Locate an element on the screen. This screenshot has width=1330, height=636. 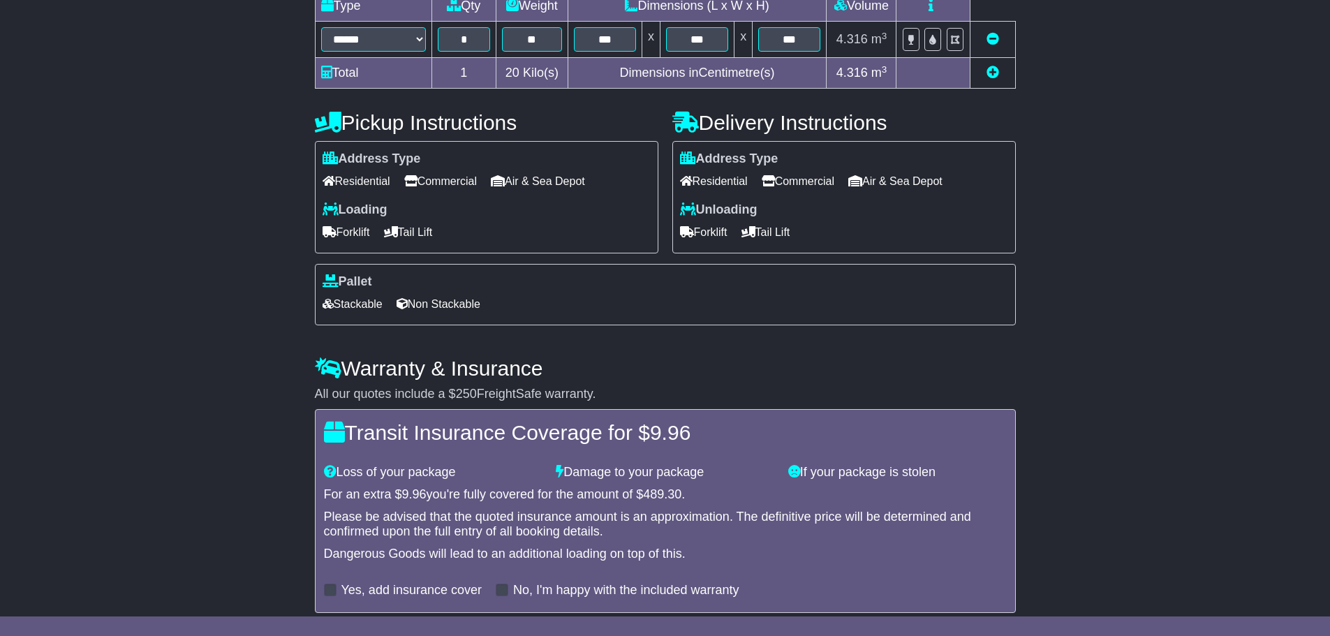
span: 250 is located at coordinates (466, 394).